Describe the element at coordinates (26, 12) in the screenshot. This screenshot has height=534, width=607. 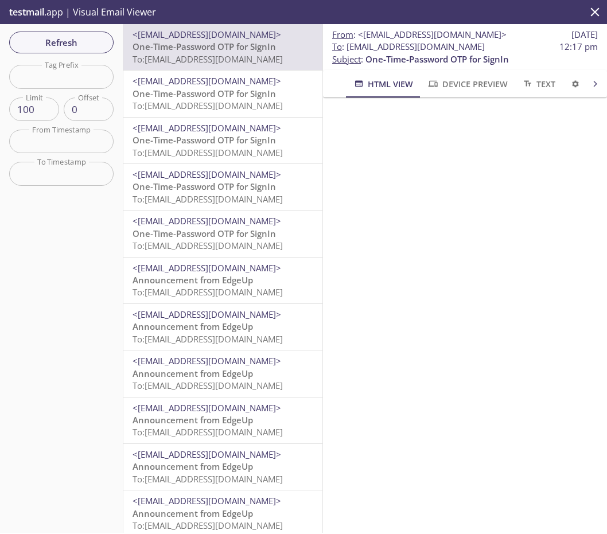
I see `span: testmail` at that location.